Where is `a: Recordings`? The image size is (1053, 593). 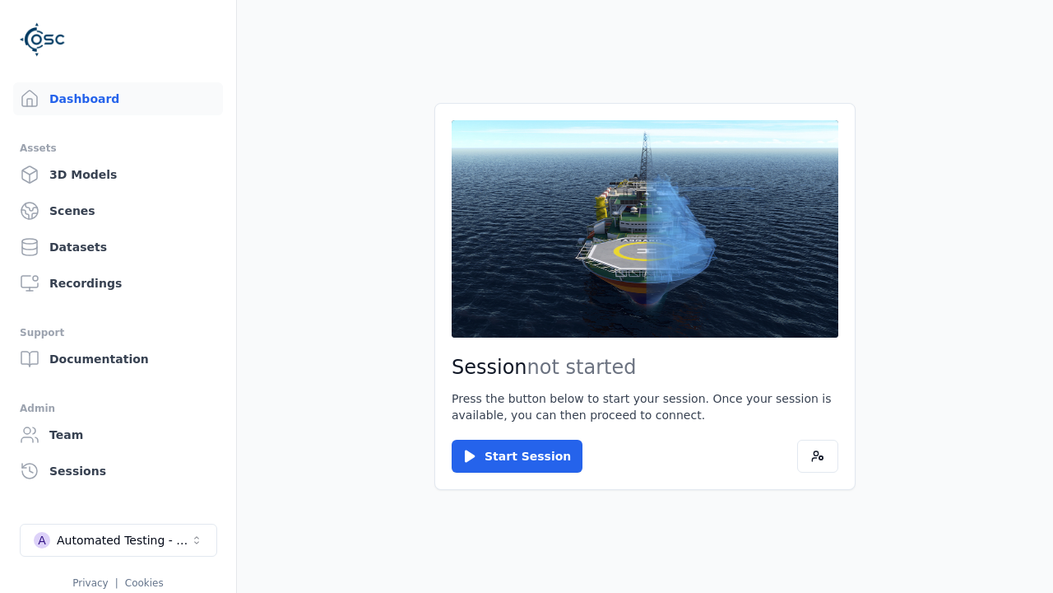 a: Recordings is located at coordinates (118, 283).